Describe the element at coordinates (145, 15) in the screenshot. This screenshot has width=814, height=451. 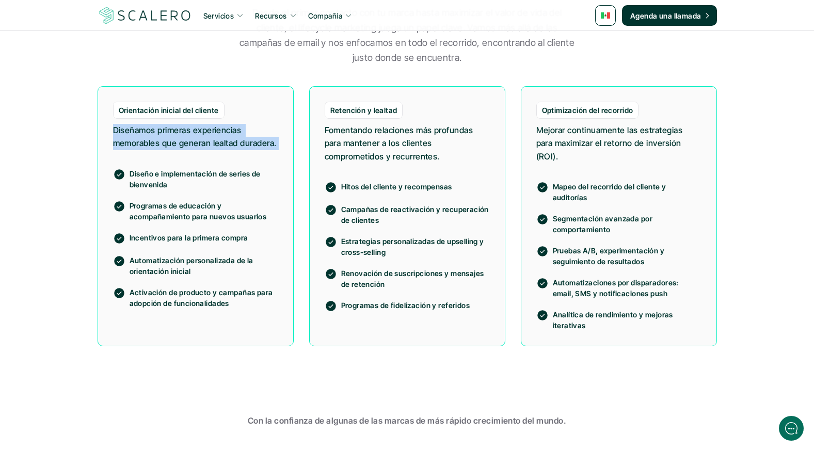
I see `a: Scalero company logo` at that location.